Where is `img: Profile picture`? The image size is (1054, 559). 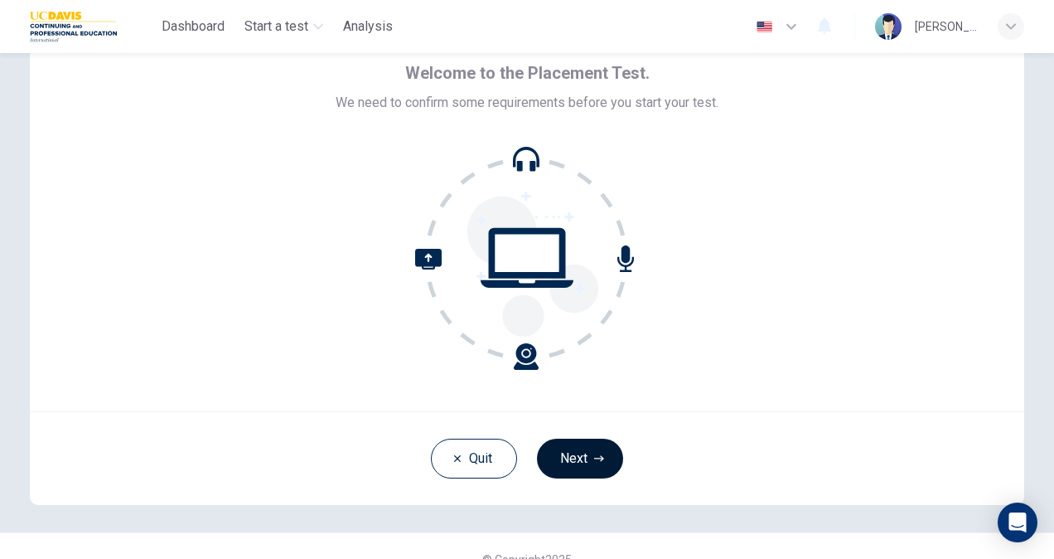
img: Profile picture is located at coordinates (889, 27).